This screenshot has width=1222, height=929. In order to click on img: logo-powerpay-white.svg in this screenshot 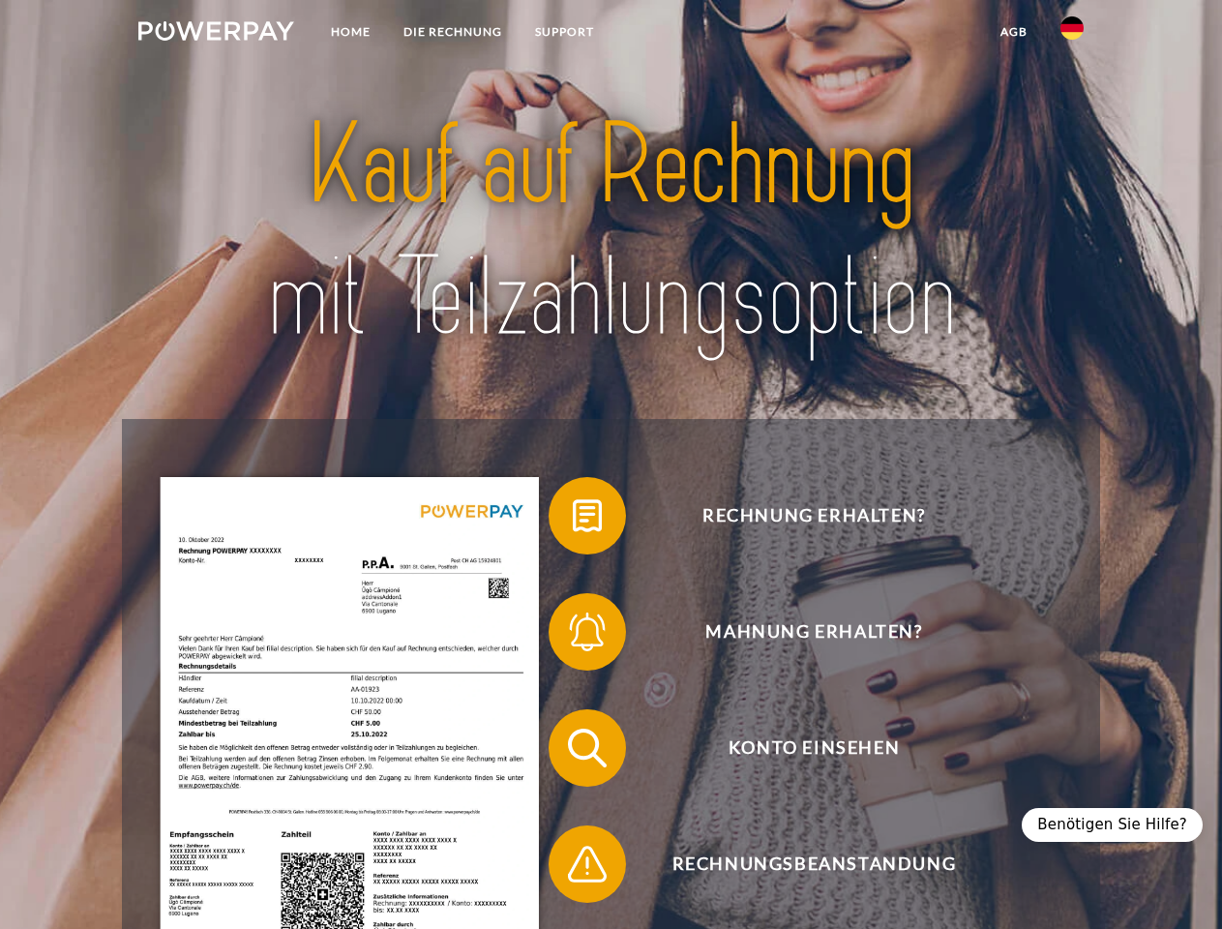, I will do `click(216, 31)`.